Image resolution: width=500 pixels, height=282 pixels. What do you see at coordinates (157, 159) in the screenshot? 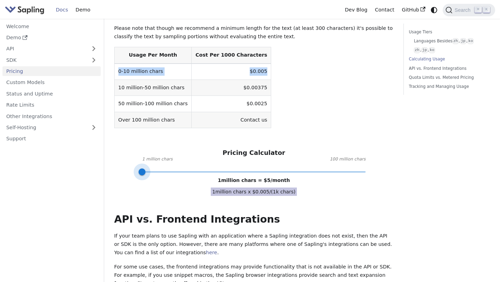
I see `span: 1 million chars` at bounding box center [157, 159].